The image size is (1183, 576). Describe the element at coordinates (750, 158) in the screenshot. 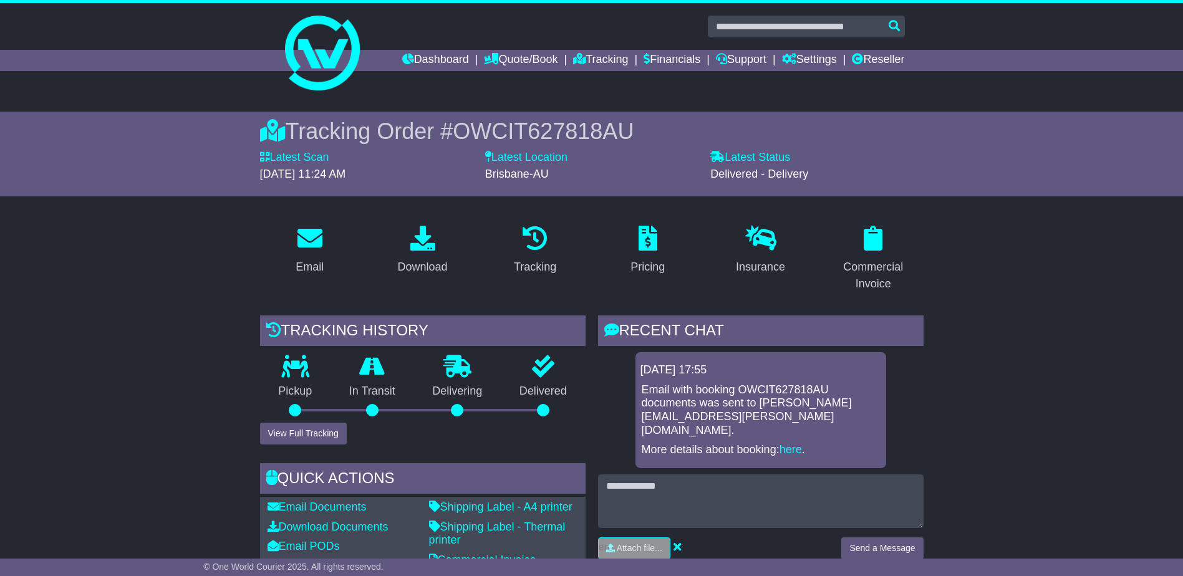

I see `label: Latest Status` at that location.